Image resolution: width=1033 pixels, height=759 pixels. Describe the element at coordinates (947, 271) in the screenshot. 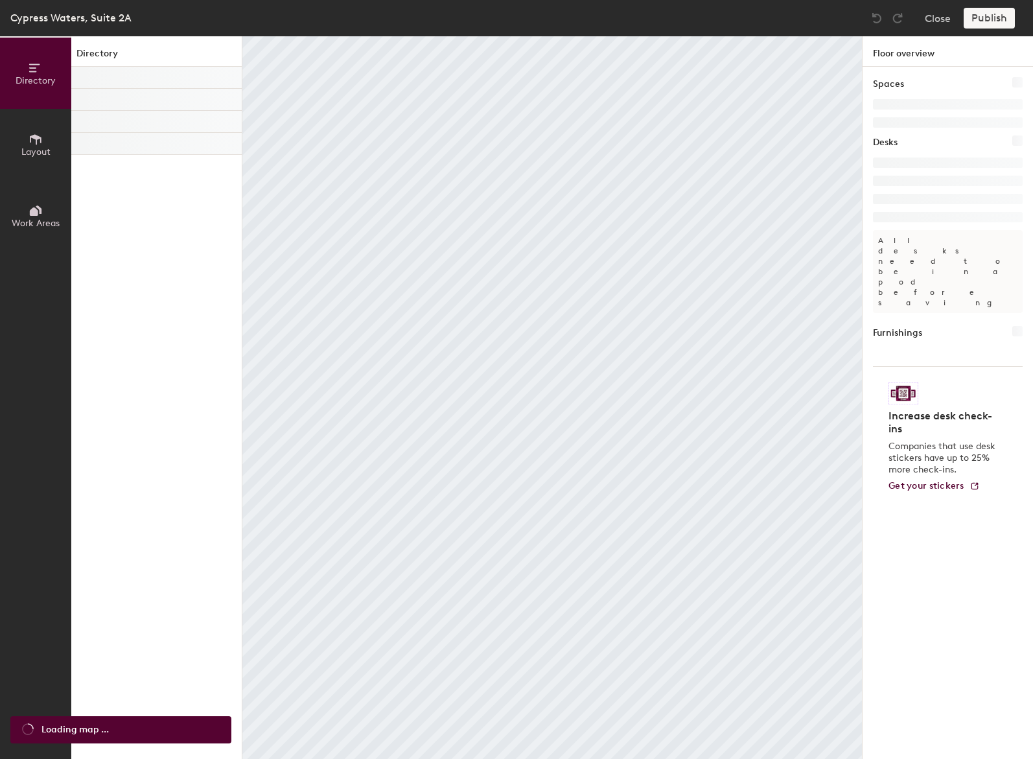

I see `p: All desks need to be in a pod before saving` at that location.